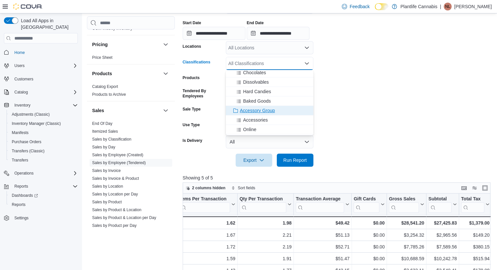 The width and height of the screenshot is (497, 270). What do you see at coordinates (257, 111) in the screenshot?
I see `span: Accessory Group` at bounding box center [257, 111].